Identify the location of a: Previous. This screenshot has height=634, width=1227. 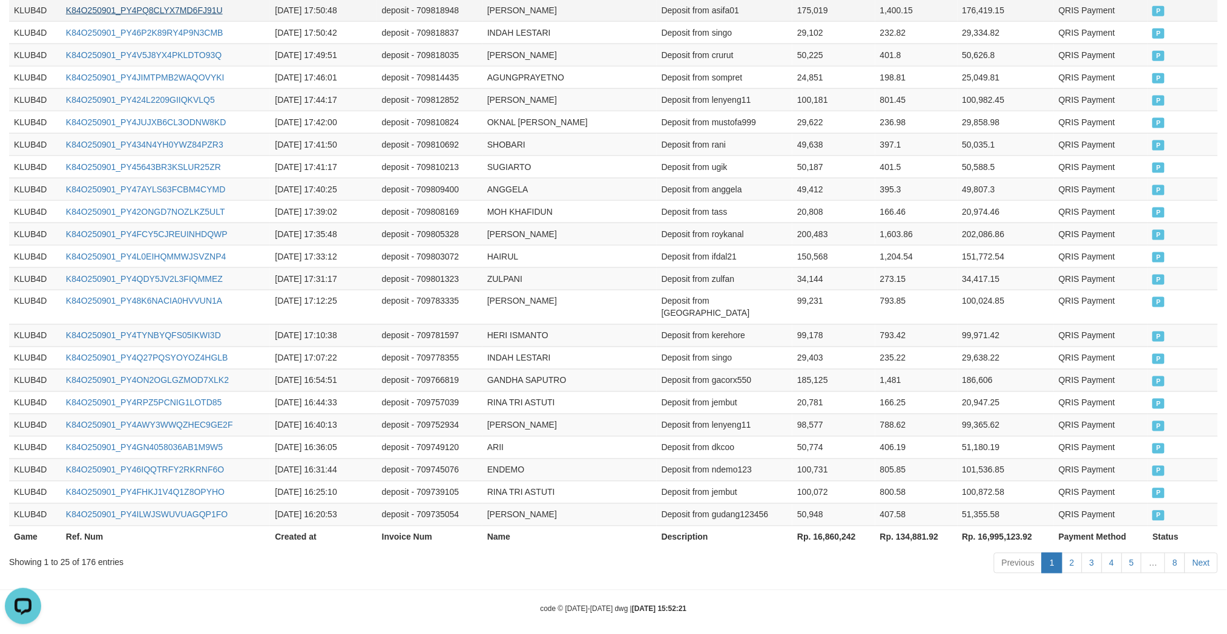
(1018, 564).